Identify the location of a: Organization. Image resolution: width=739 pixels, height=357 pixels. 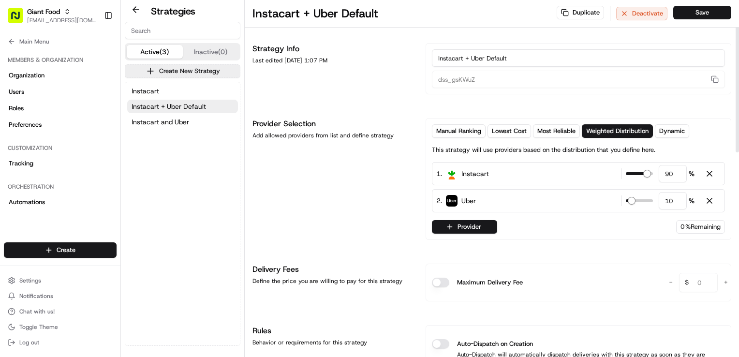
(60, 75).